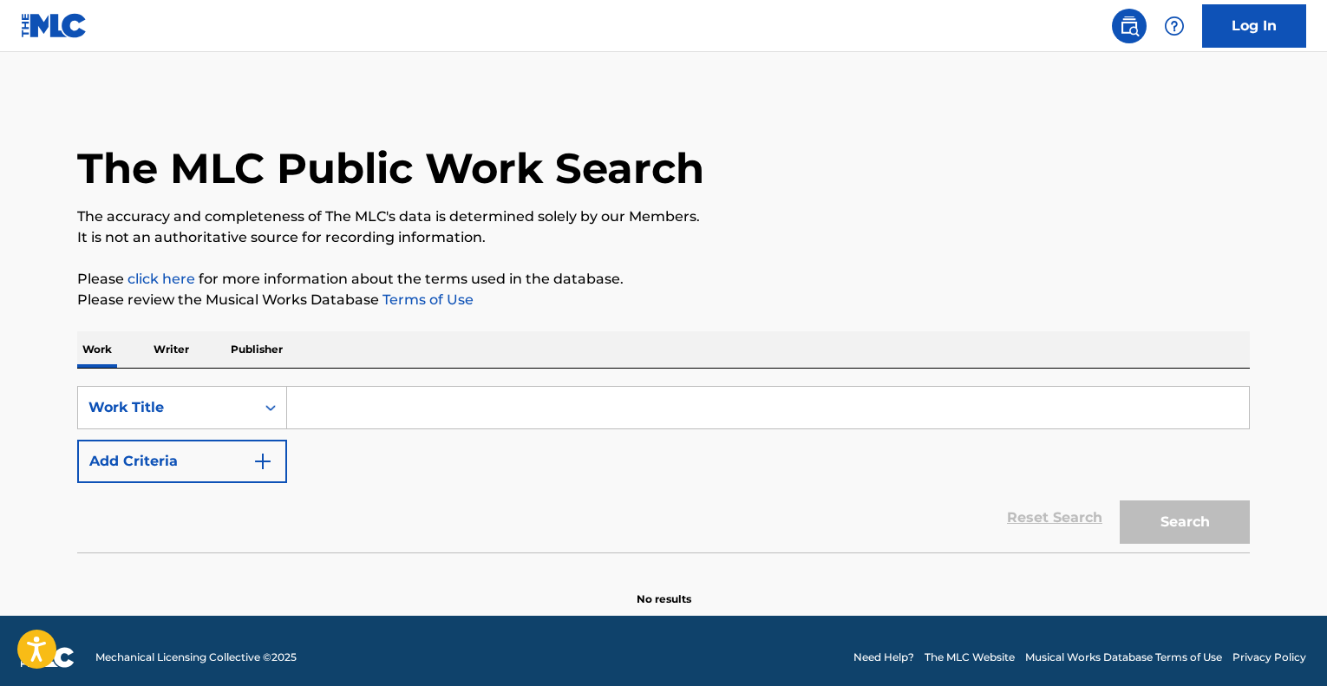 This screenshot has width=1327, height=686. I want to click on p: Publisher, so click(257, 350).